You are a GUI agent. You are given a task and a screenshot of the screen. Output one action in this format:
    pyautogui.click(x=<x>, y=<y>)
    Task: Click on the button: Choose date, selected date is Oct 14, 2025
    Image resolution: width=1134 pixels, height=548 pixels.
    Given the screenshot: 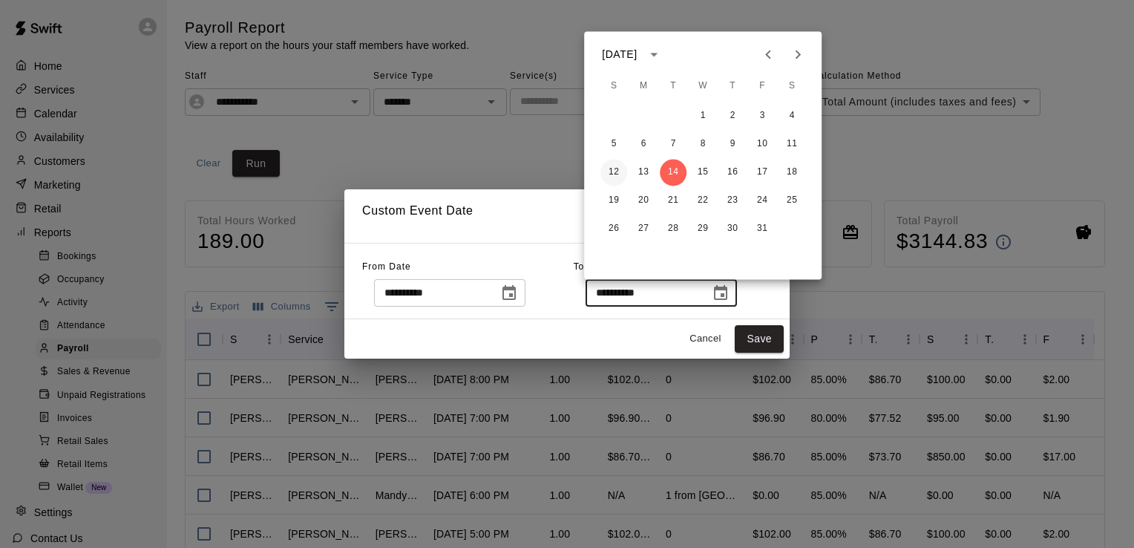 What is the action you would take?
    pyautogui.click(x=720, y=293)
    